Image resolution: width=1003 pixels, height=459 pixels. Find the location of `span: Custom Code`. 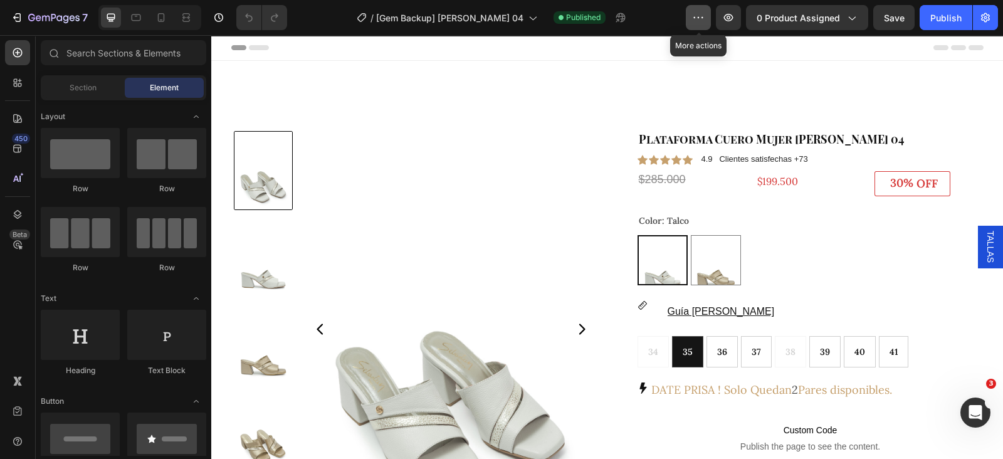

span: Custom Code is located at coordinates (600, 395).